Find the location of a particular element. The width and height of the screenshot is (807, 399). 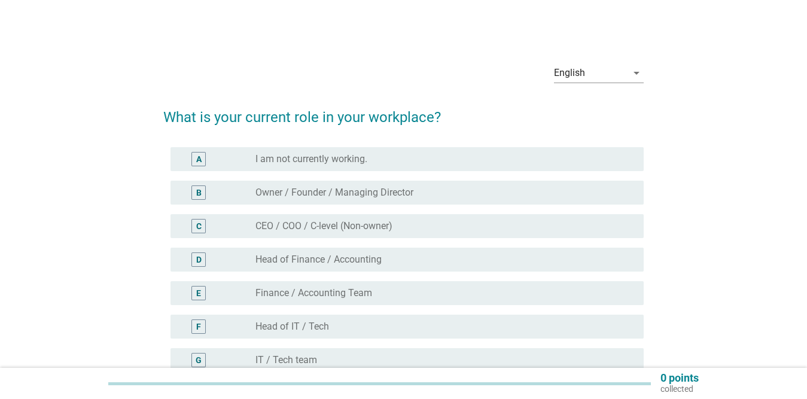

div: English is located at coordinates (570, 73).